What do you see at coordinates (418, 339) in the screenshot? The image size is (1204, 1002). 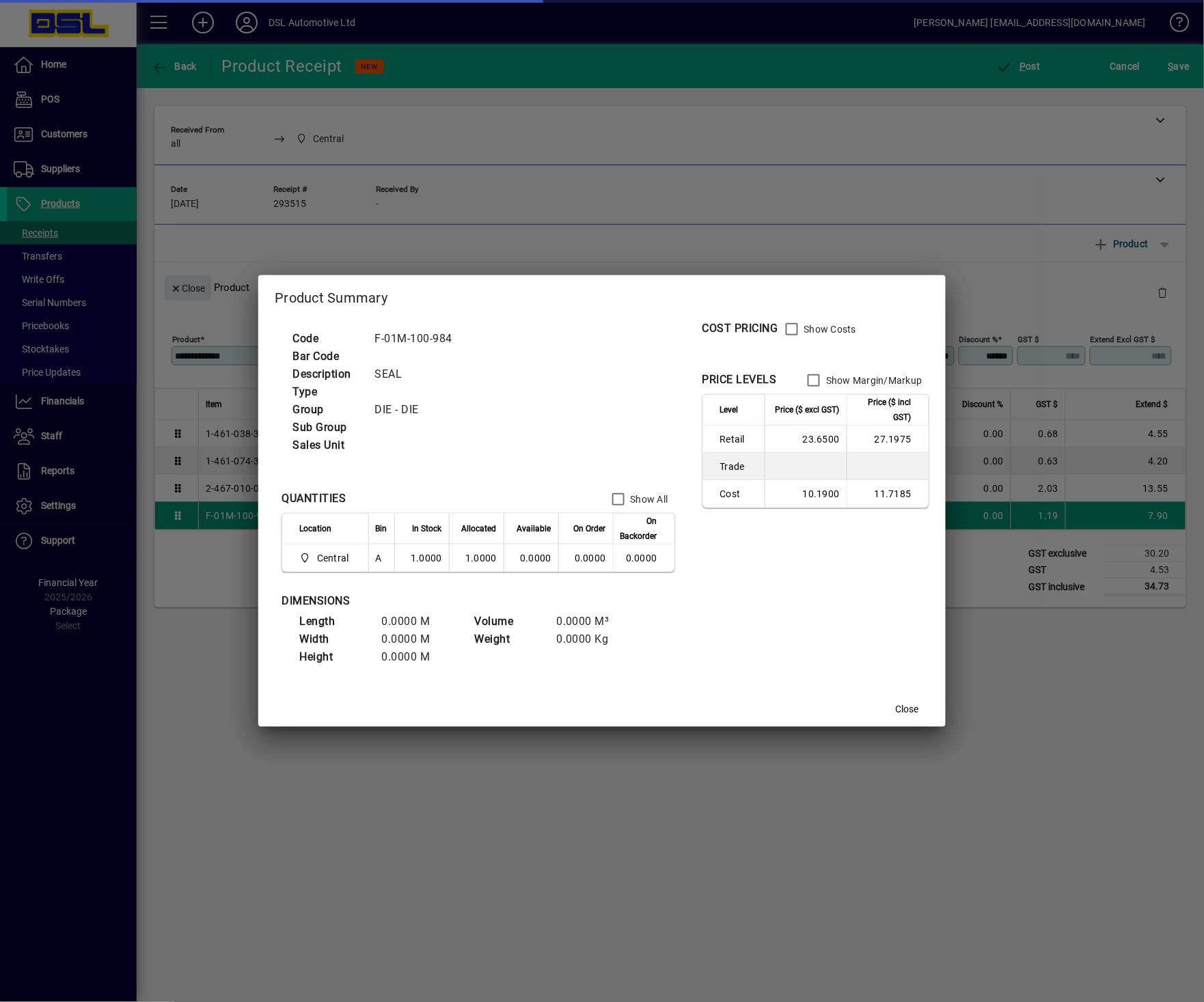 I see `td: F-01M-100-984` at bounding box center [418, 339].